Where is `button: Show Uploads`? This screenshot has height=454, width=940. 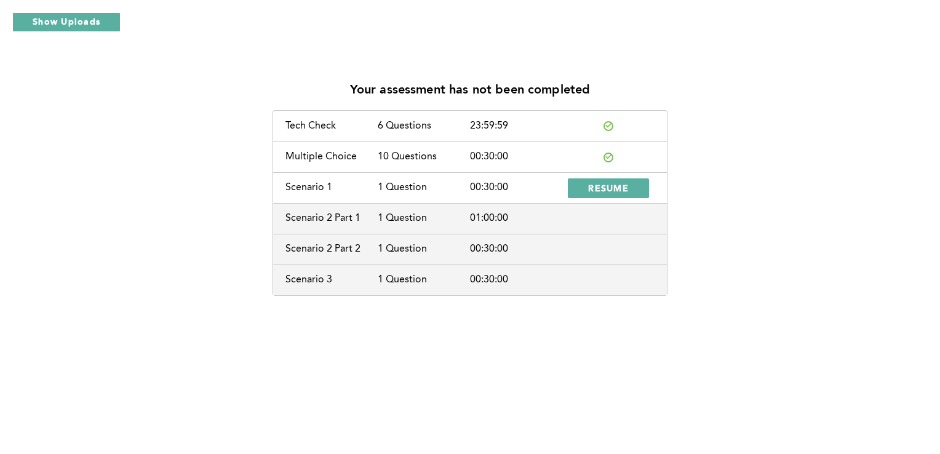
button: Show Uploads is located at coordinates (66, 22).